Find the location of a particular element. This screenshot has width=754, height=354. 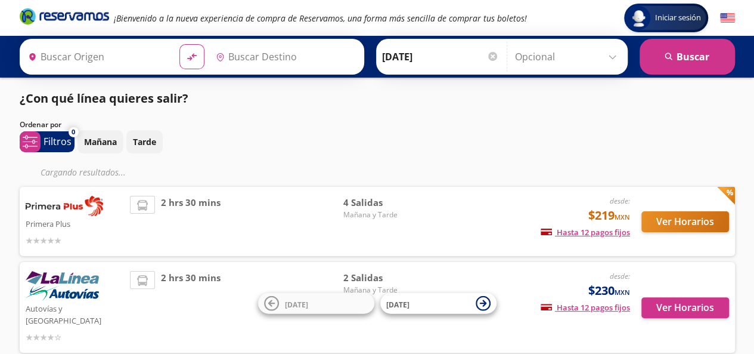

p: ¿Con qué línea quieres salir? is located at coordinates (104, 98).